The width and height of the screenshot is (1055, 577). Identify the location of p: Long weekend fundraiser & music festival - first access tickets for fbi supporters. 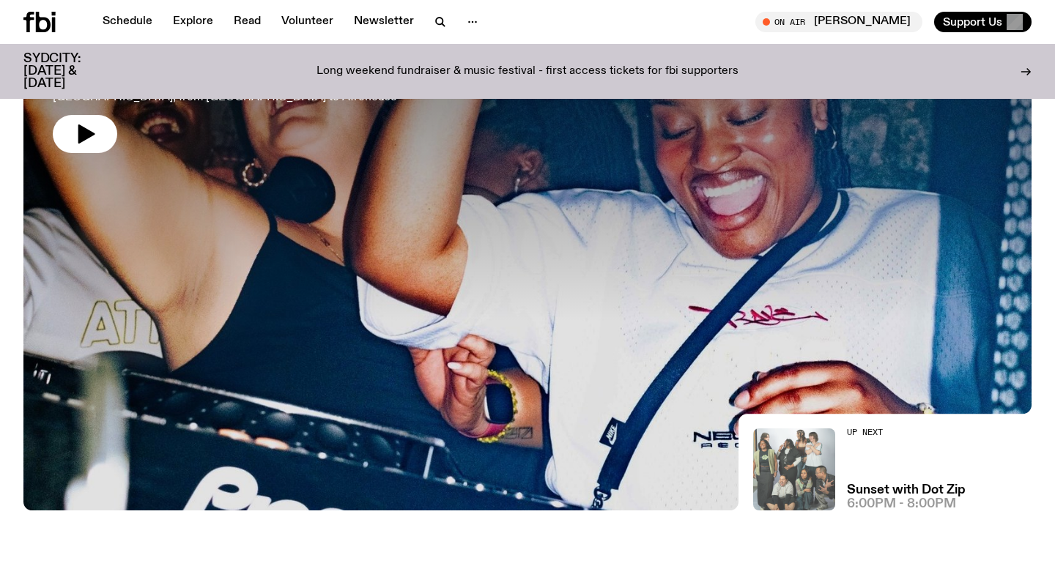
(528, 72).